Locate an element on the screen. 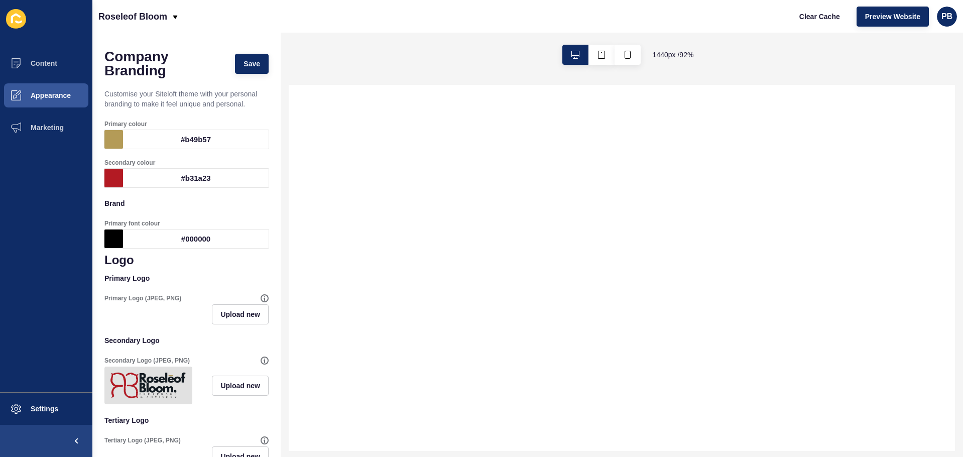 This screenshot has width=963, height=457. label: Secondary colour is located at coordinates (130, 163).